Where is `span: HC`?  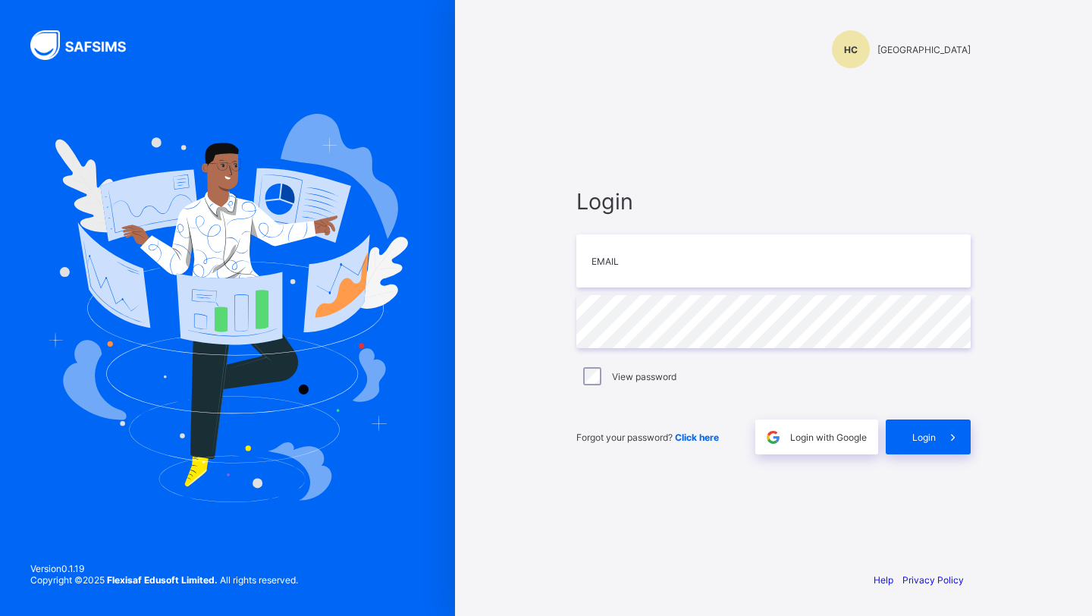
span: HC is located at coordinates (851, 49).